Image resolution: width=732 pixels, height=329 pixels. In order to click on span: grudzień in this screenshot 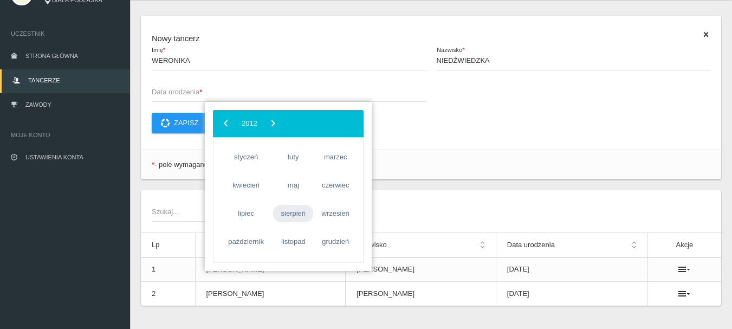, I will do `click(336, 242)`.